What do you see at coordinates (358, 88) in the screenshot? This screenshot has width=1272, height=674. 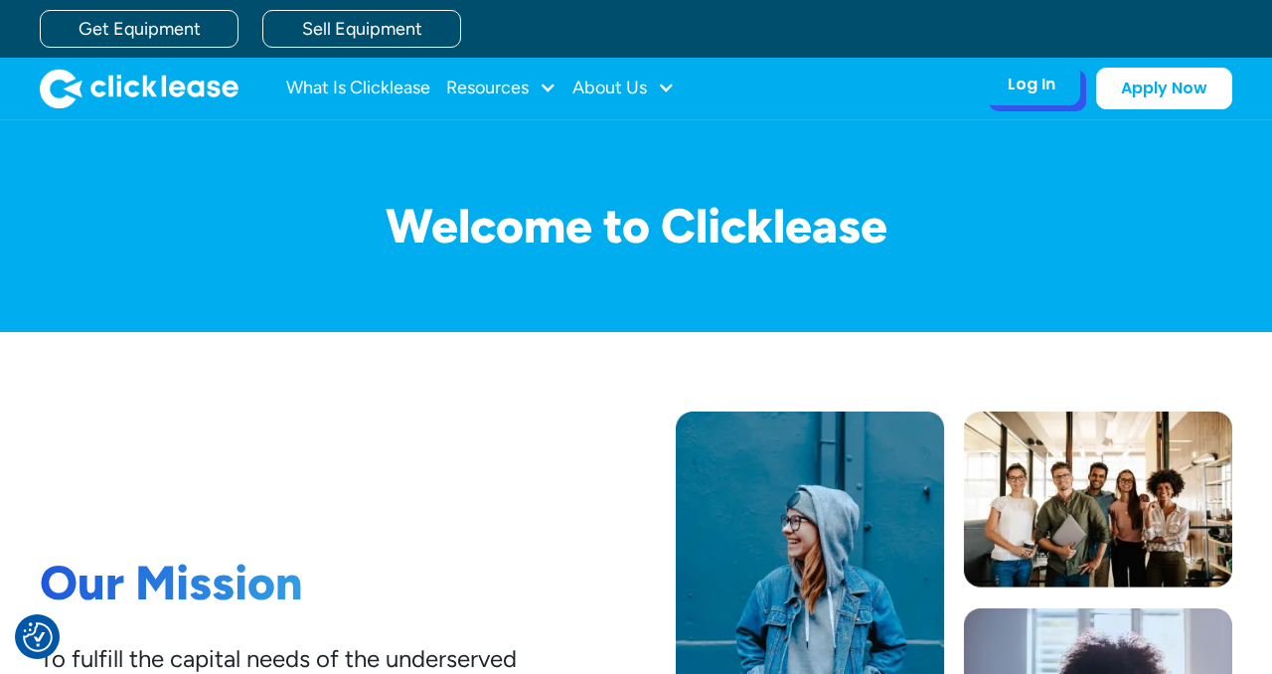 I see `a: What Is Clicklease` at bounding box center [358, 88].